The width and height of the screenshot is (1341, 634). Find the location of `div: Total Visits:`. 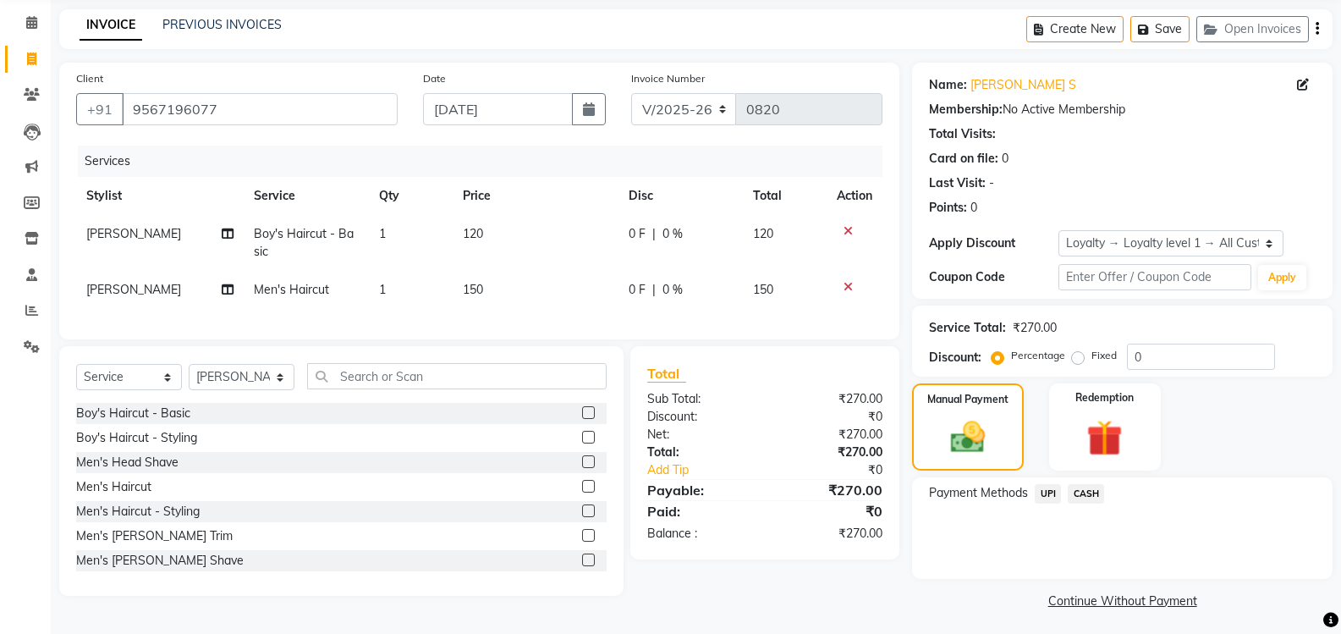

div: Total Visits: is located at coordinates (962, 134).